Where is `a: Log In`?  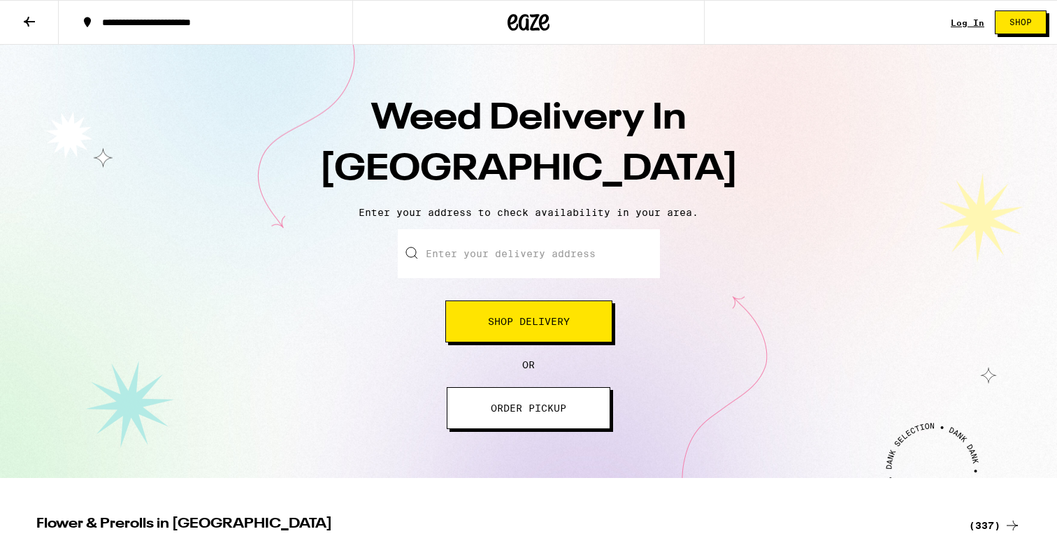
a: Log In is located at coordinates (968, 22).